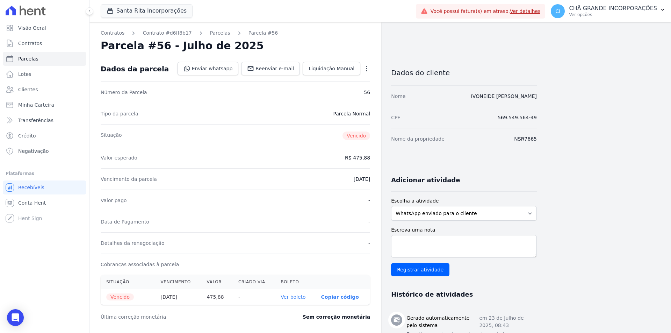  I want to click on button: Santa Rita Incorporações, so click(146, 11).